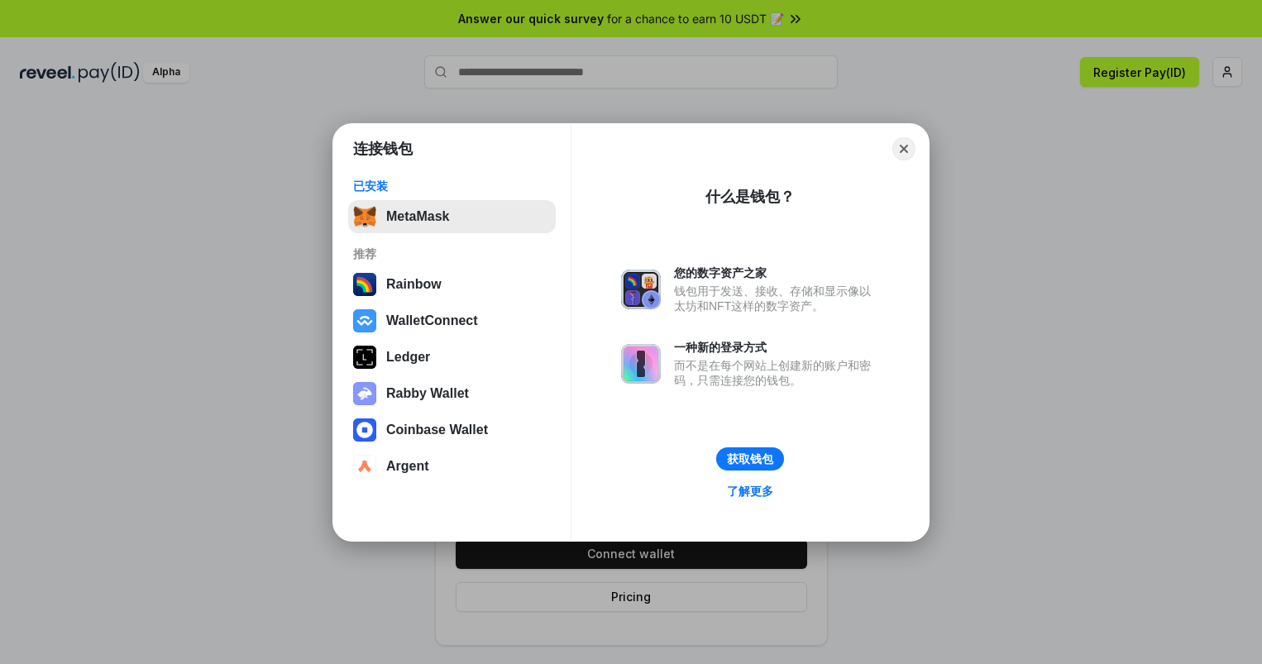  Describe the element at coordinates (776, 373) in the screenshot. I see `div: 而不是在每个网站上创建新的账户和密码，只需连接您的钱包。` at that location.